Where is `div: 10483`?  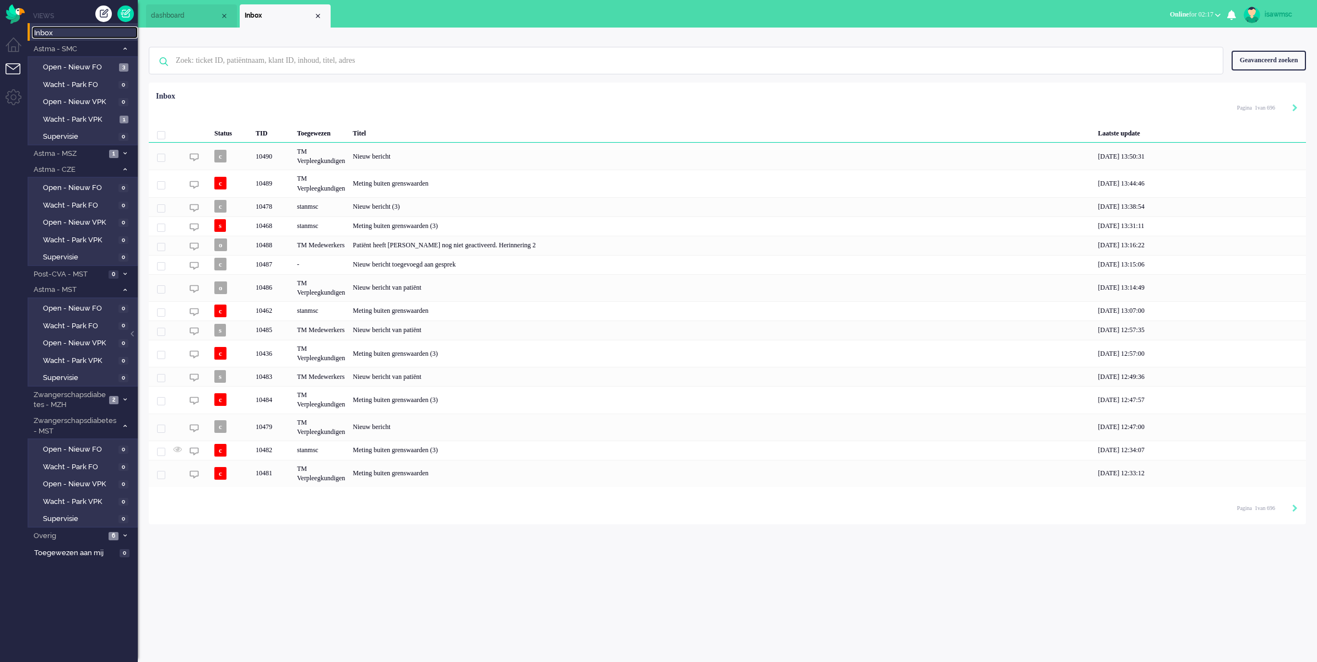 div: 10483 is located at coordinates (727, 376).